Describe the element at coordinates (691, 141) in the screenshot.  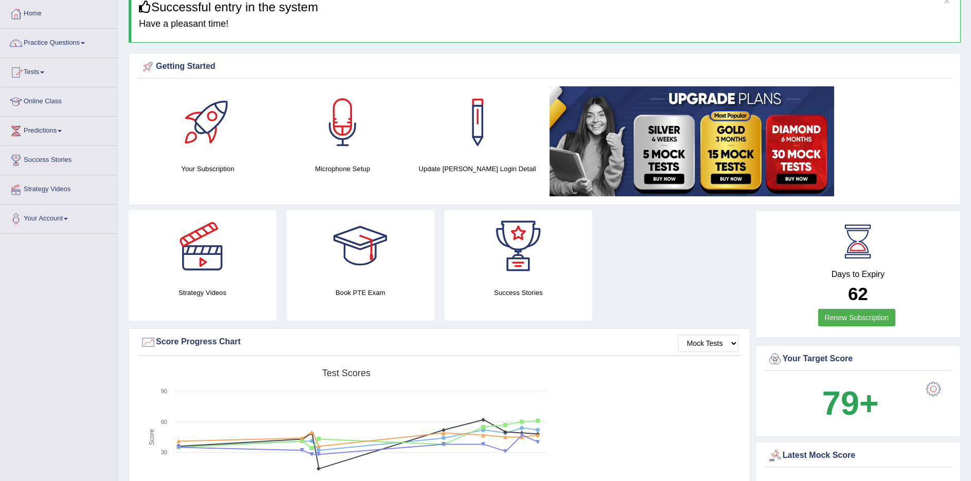
I see `img: small5.jpg` at that location.